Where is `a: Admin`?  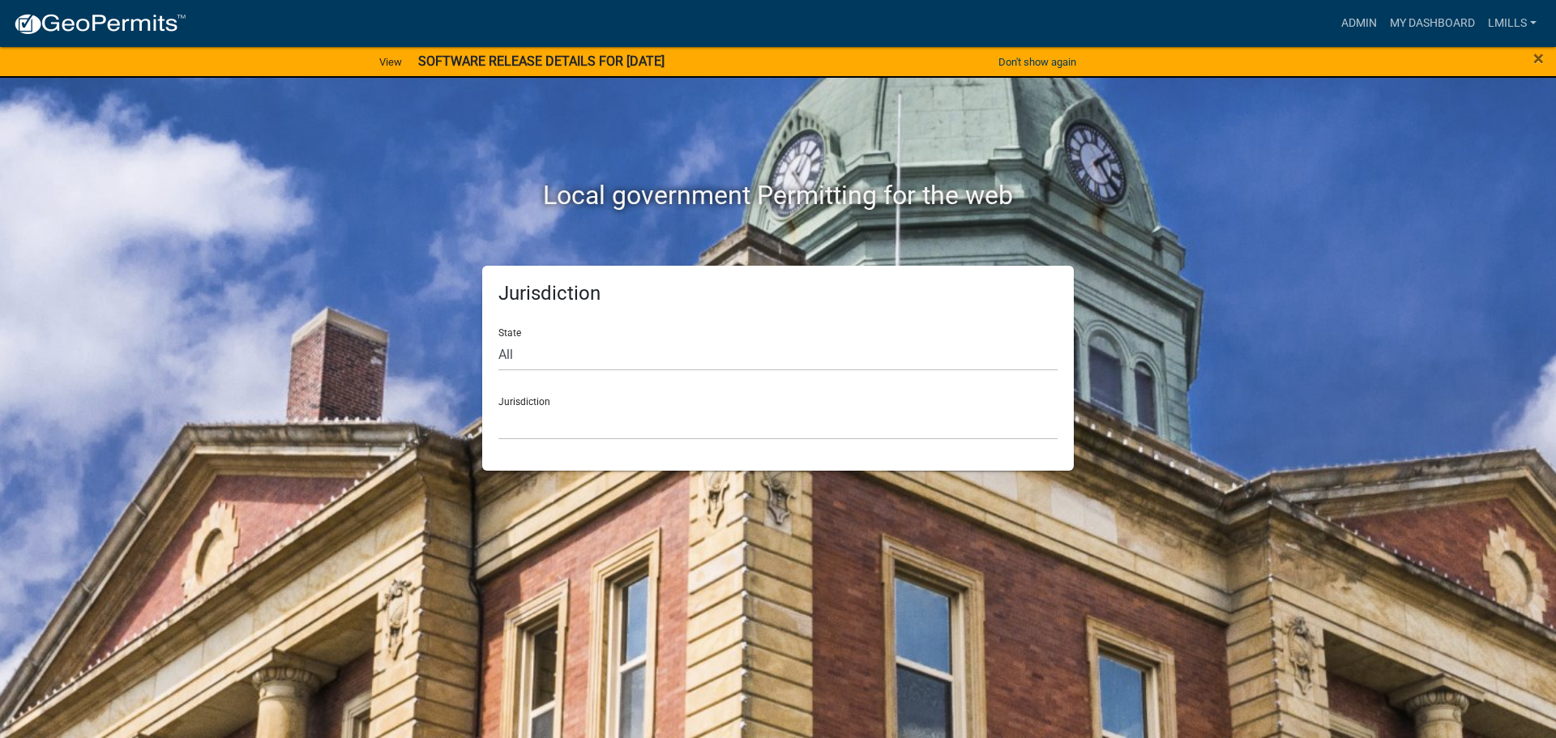
a: Admin is located at coordinates (1359, 23).